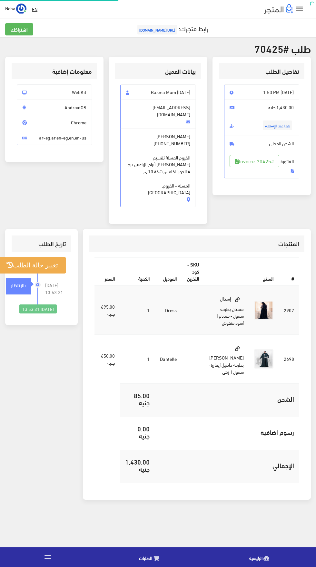 The height and width of the screenshot is (567, 316). Describe the element at coordinates (158, 48) in the screenshot. I see `h2: طلب #70425` at that location.